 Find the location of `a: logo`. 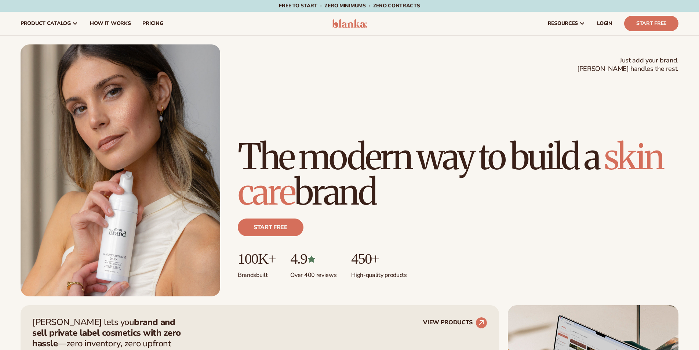

a: logo is located at coordinates (349, 23).